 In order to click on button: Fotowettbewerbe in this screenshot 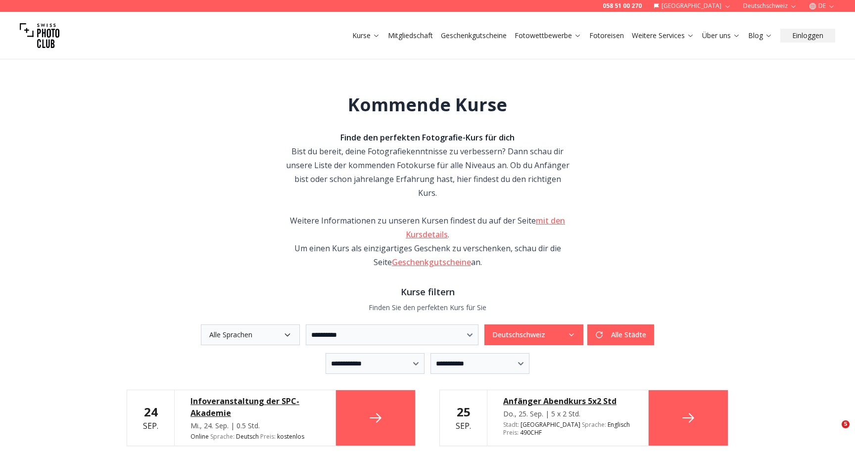, I will do `click(548, 36)`.